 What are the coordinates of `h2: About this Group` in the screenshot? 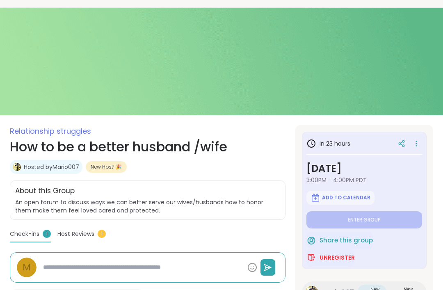 It's located at (45, 192).